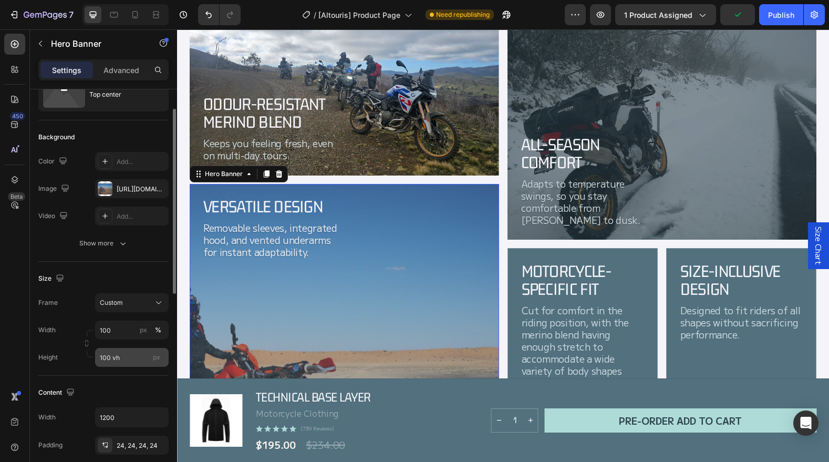  Describe the element at coordinates (666, 15) in the screenshot. I see `button: 1 product assigned` at that location.